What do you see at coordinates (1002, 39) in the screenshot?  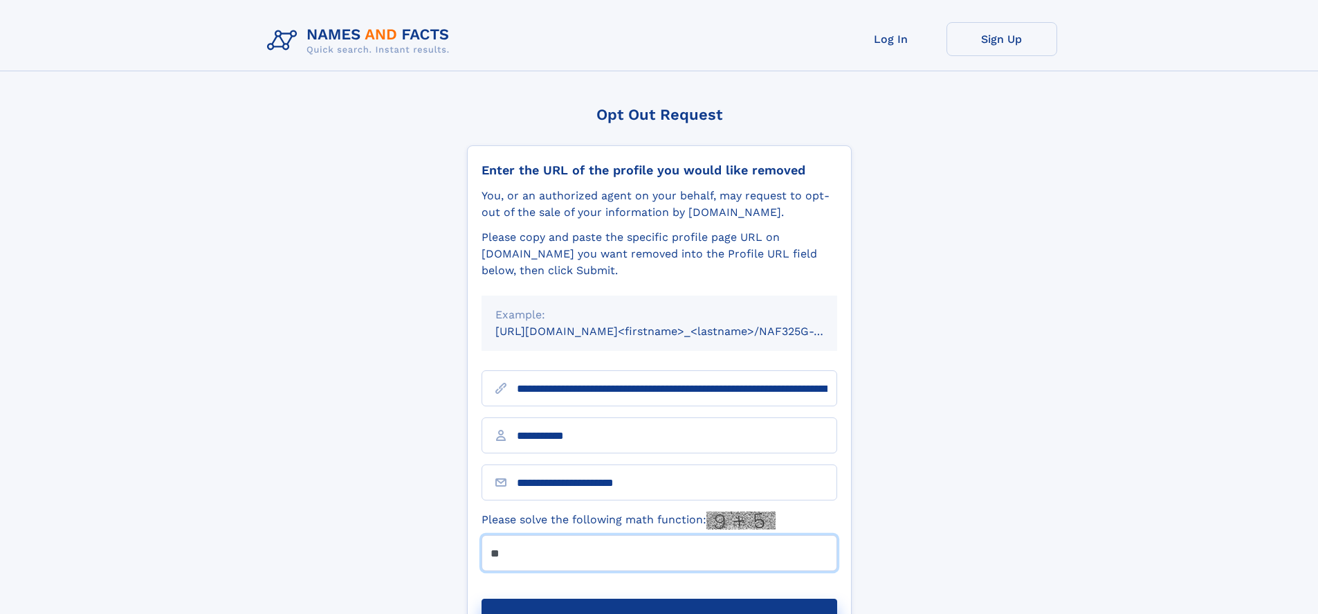 I see `a: Sign Up` at bounding box center [1002, 39].